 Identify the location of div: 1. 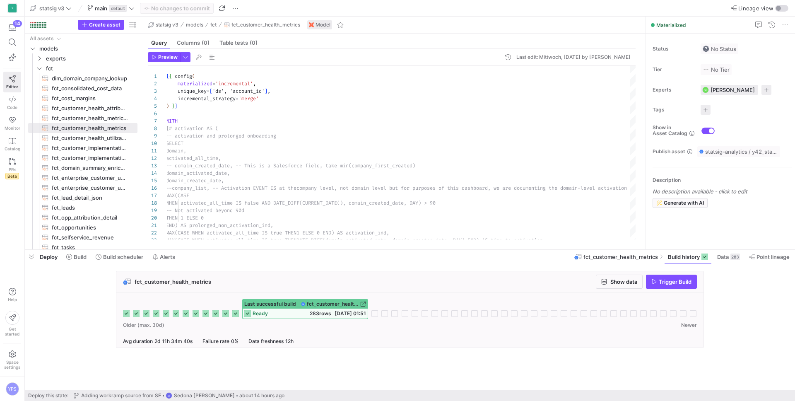
(152, 76).